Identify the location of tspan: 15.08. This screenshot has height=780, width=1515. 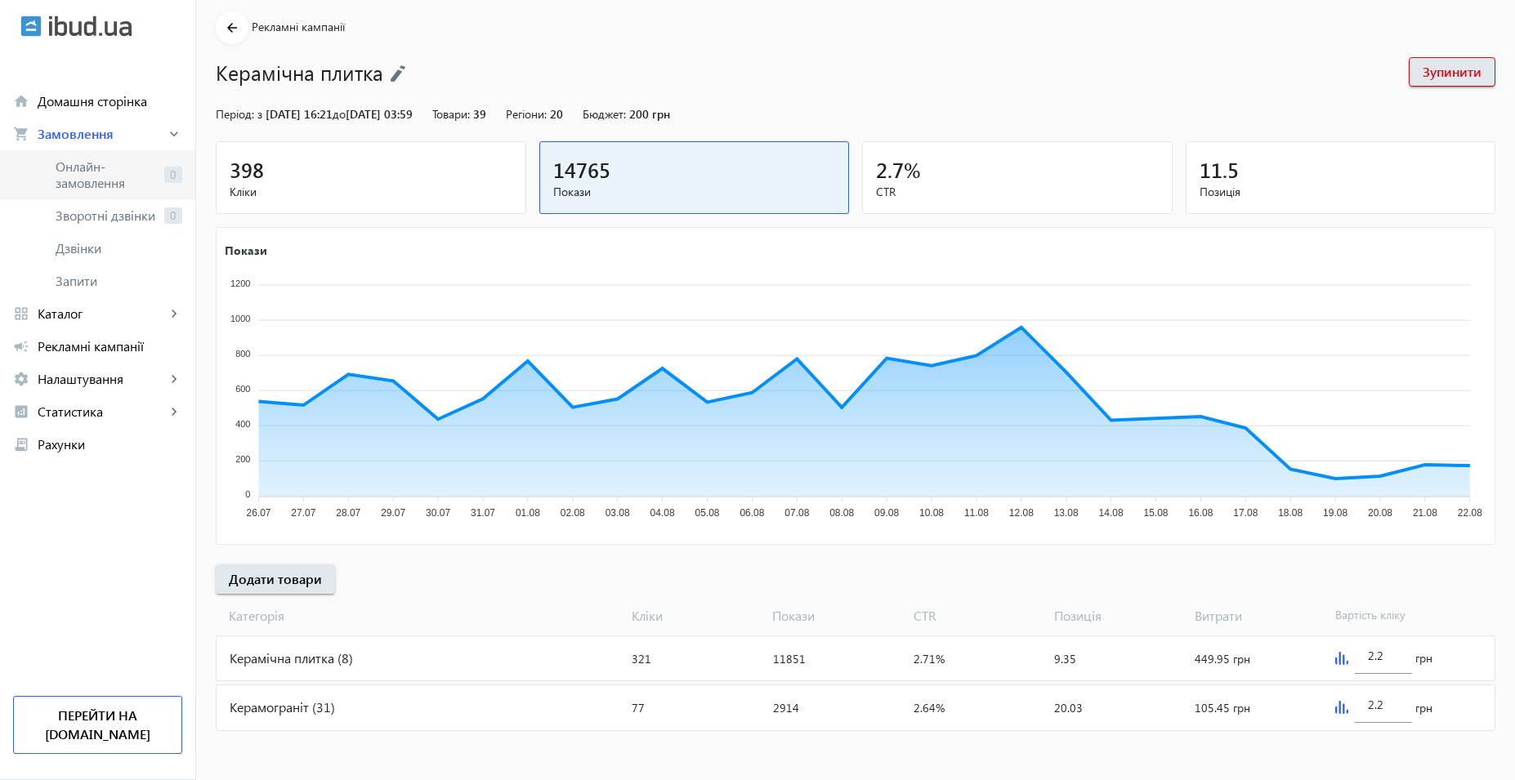
(1155, 513).